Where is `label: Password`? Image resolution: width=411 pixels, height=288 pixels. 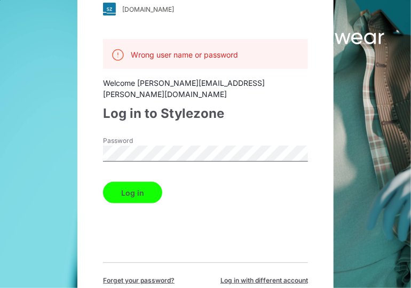
label: Password is located at coordinates (140, 141).